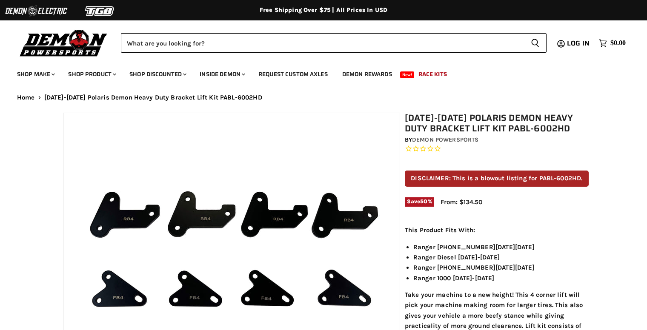 The image size is (647, 330). I want to click on span: Log in, so click(578, 43).